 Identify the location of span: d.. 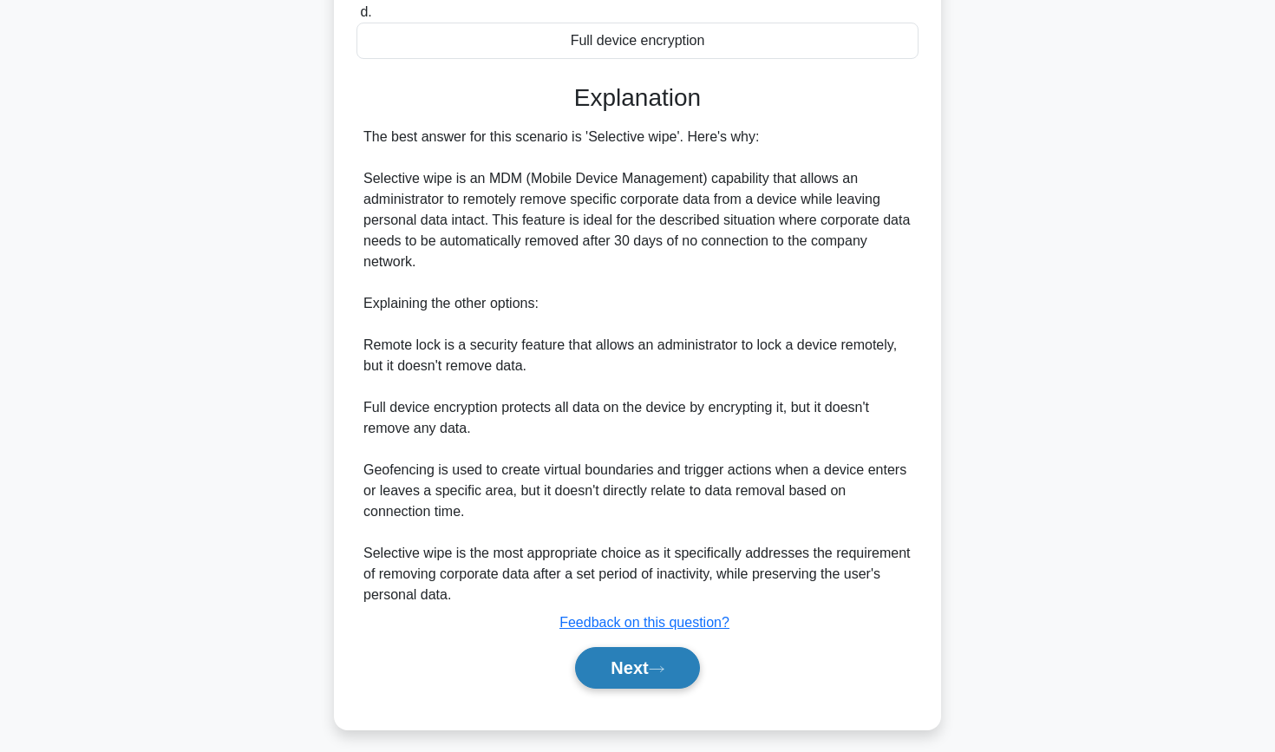
(365, 11).